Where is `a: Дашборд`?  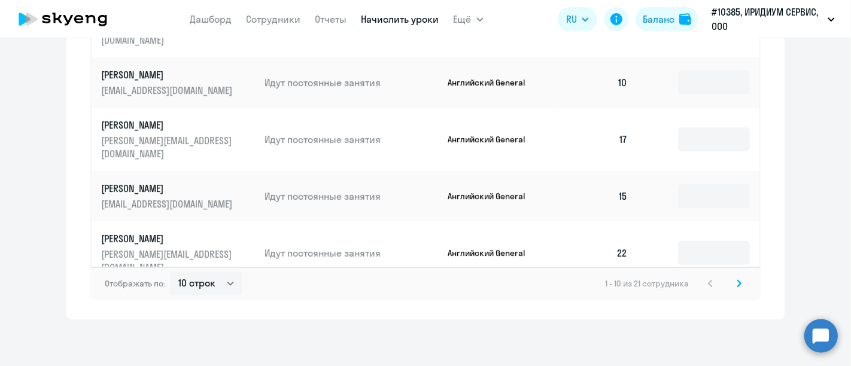 a: Дашборд is located at coordinates (211, 19).